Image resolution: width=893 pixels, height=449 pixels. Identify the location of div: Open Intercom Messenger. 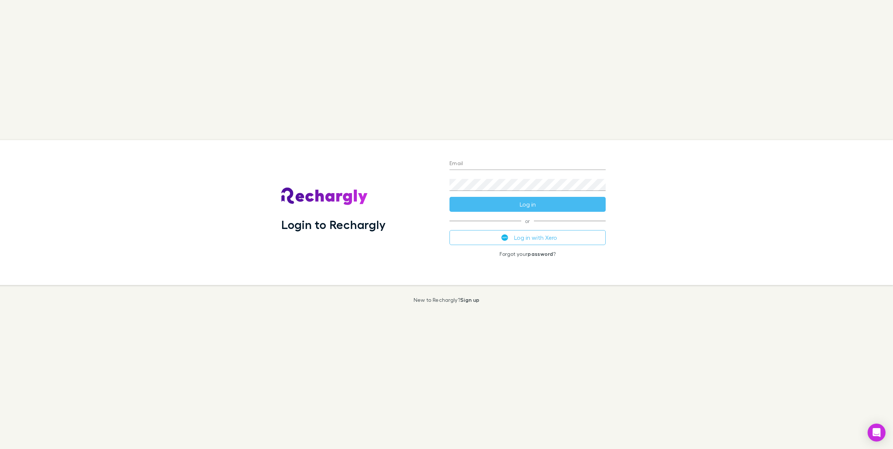
(876, 433).